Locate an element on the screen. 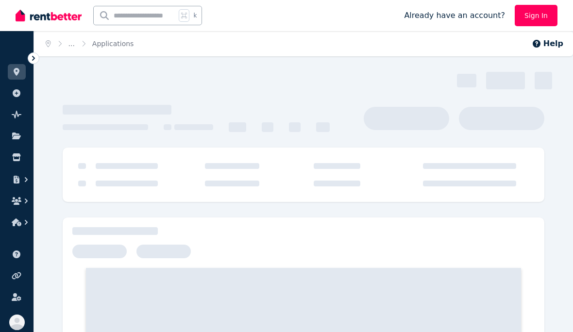  nav: Breadcrumb is located at coordinates (89, 44).